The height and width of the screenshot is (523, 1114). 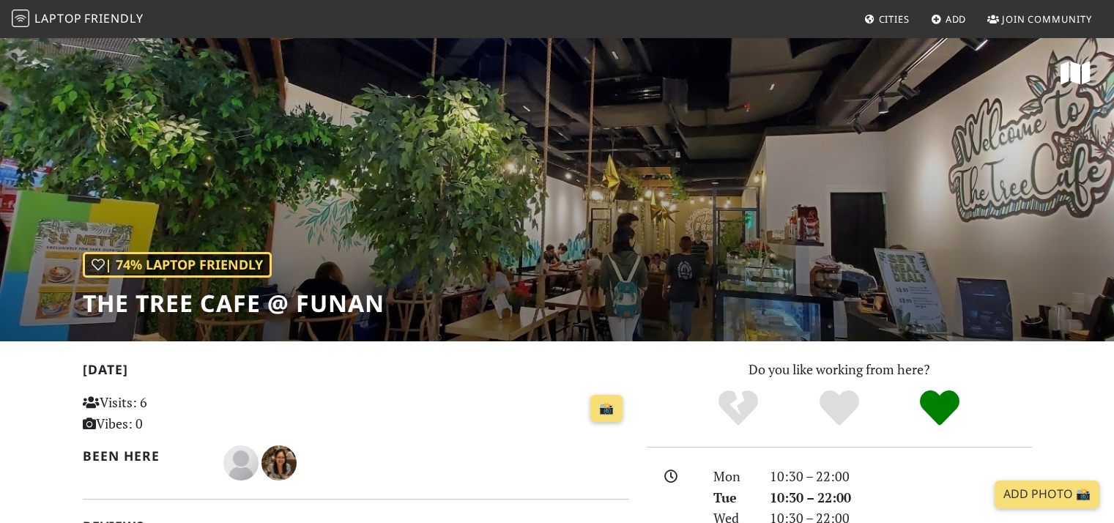 I want to click on div: | 74% Laptop Friendly, so click(x=177, y=264).